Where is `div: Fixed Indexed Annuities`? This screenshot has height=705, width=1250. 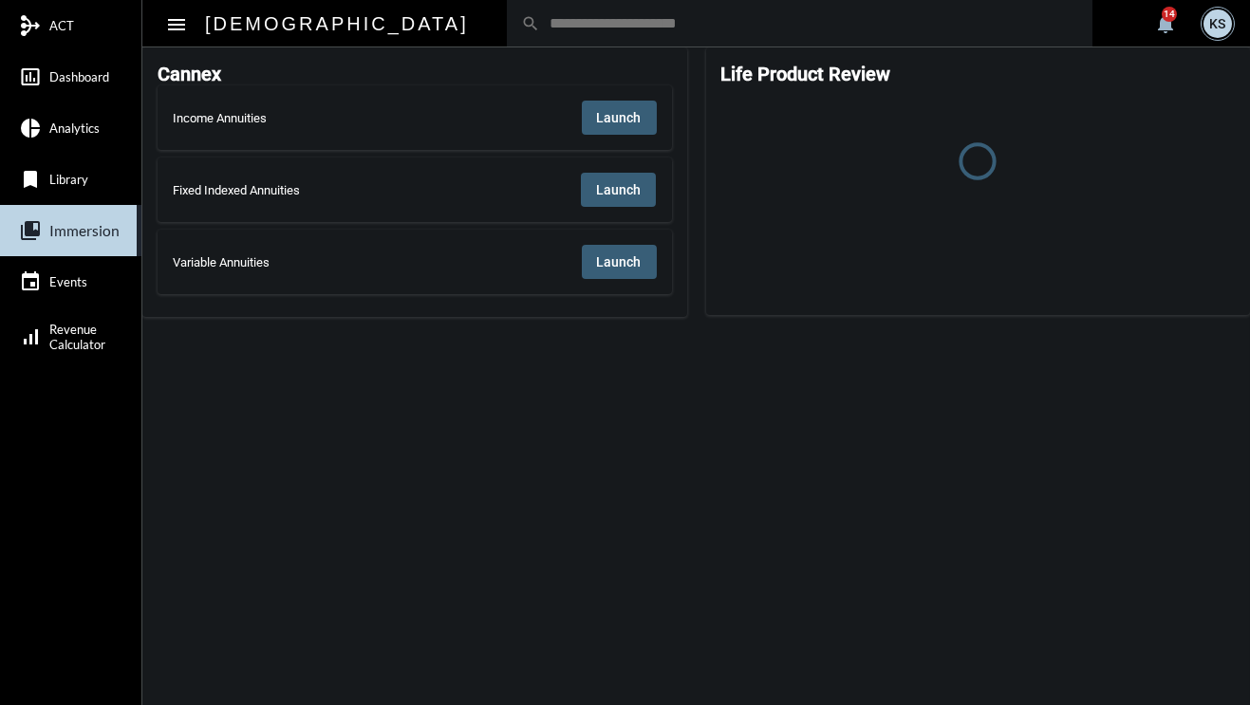
div: Fixed Indexed Annuities is located at coordinates (283, 190).